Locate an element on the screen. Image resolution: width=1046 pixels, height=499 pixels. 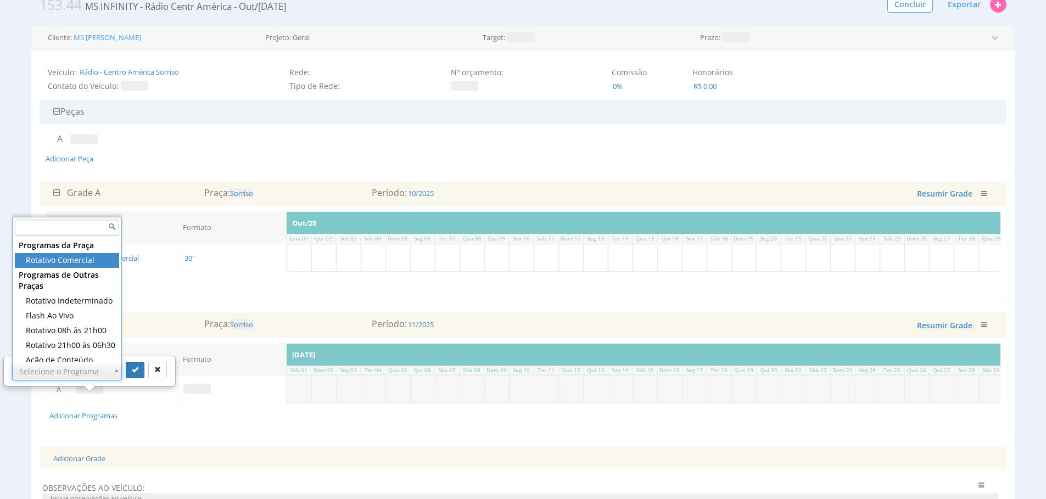
div: Rotativo Indeterminado is located at coordinates (67, 301).